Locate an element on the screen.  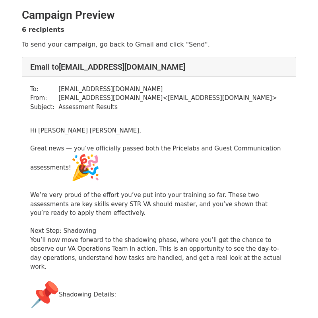
td: Assessment Results is located at coordinates (168, 107).